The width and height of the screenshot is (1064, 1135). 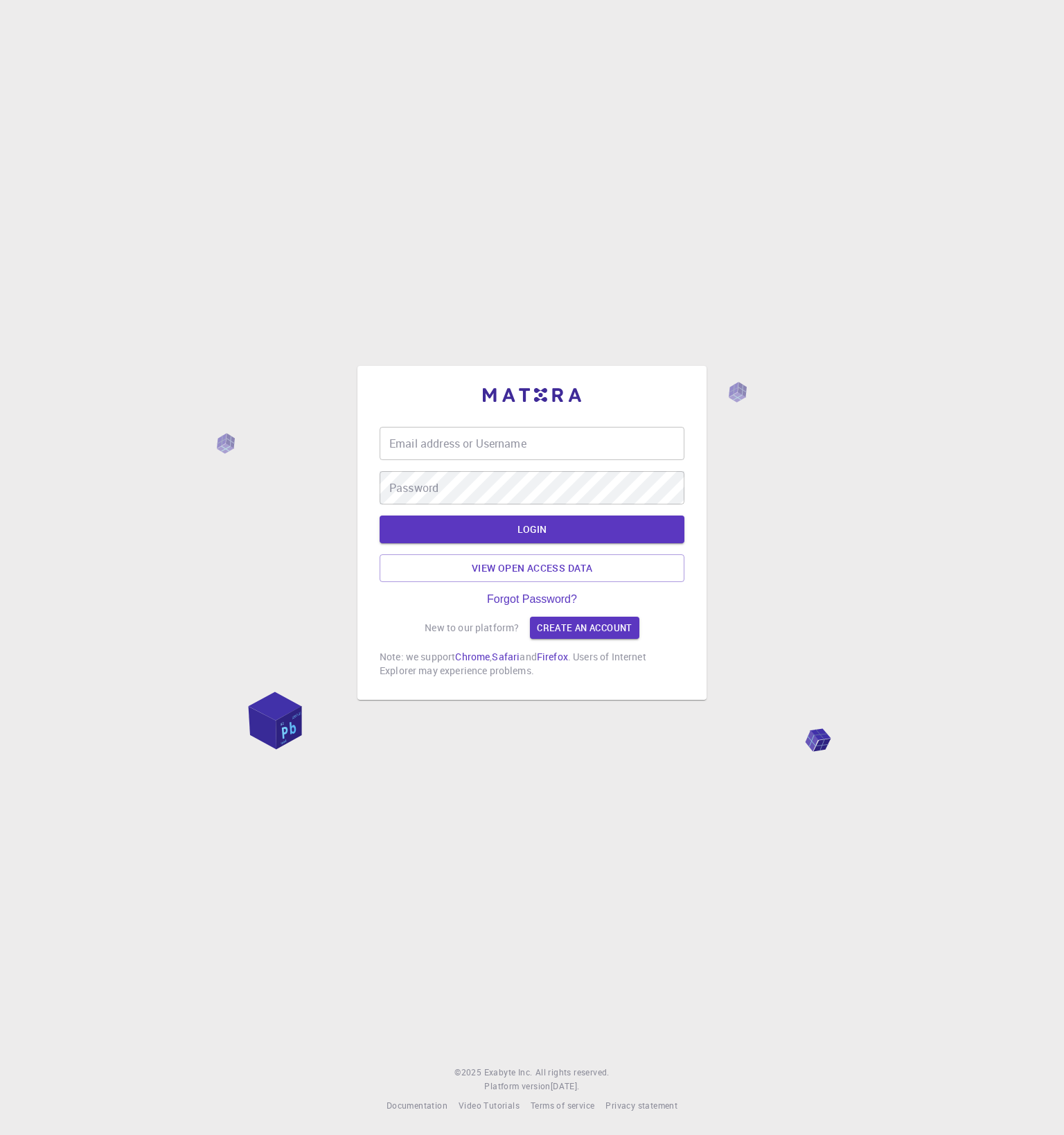 I want to click on a: View open access data, so click(x=532, y=568).